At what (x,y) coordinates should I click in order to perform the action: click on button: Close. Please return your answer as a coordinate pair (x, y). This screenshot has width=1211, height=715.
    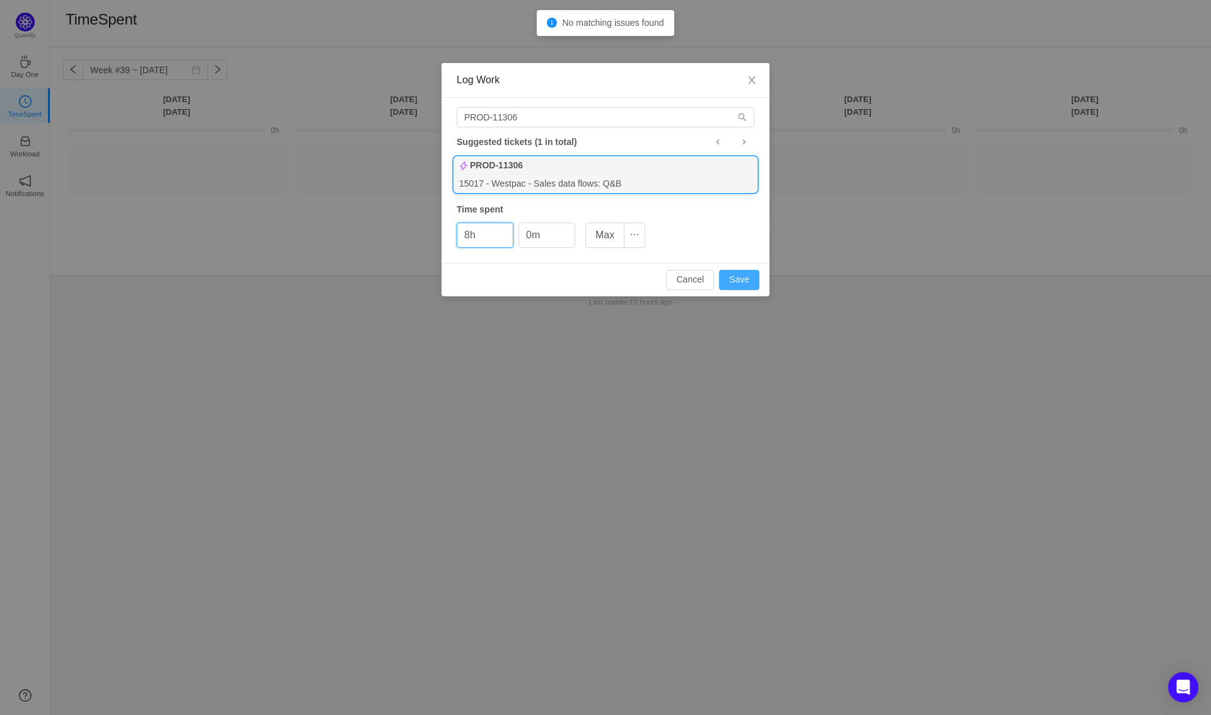
    Looking at the image, I should click on (752, 81).